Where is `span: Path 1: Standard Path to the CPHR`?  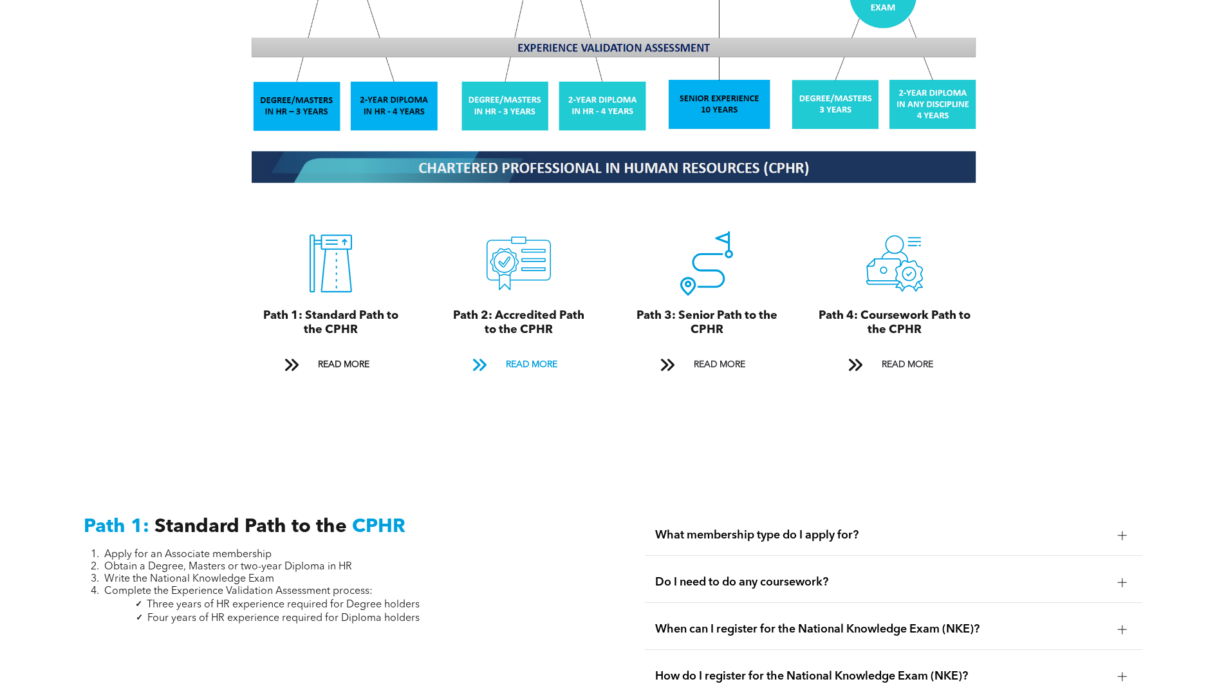
span: Path 1: Standard Path to the CPHR is located at coordinates (331, 322).